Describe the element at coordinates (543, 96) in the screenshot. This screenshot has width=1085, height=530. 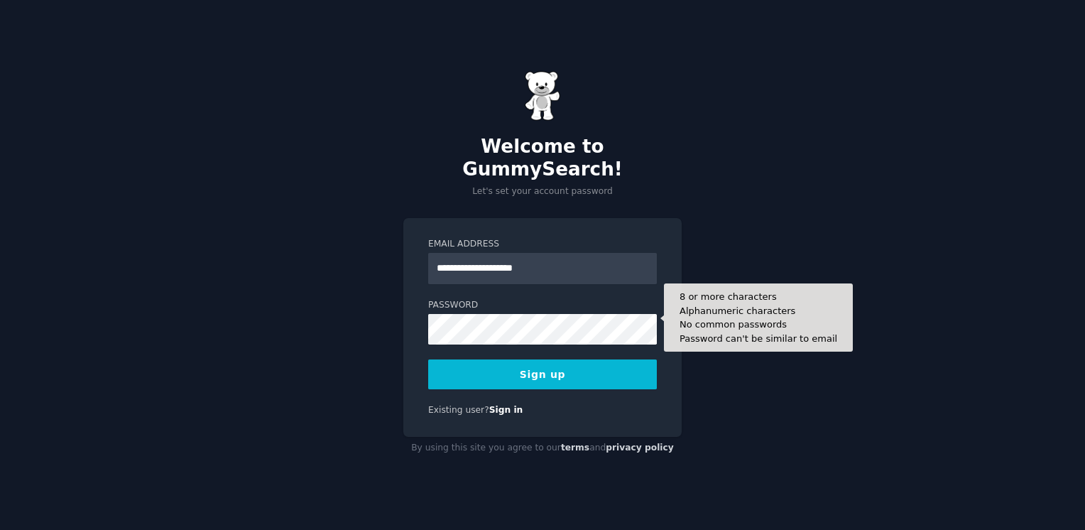
I see `img: Gummy Bear` at that location.